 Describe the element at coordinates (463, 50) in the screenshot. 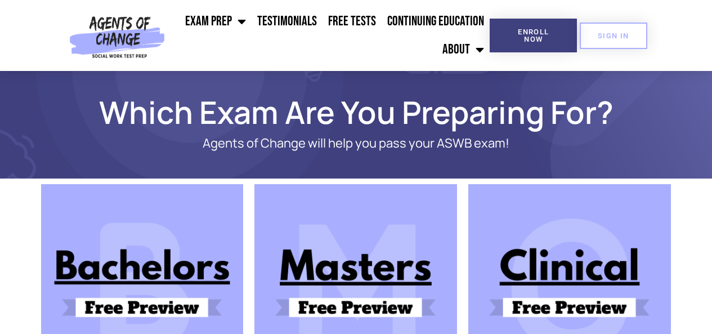

I see `a: About` at that location.